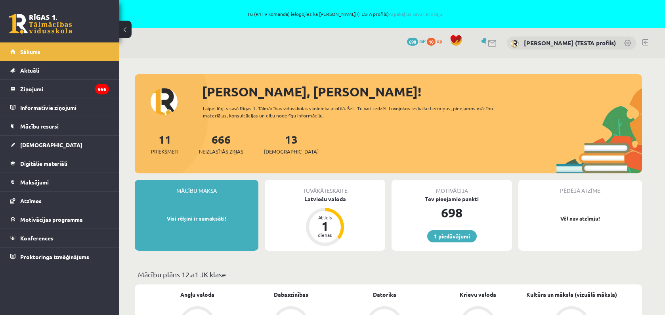 The width and height of the screenshot is (665, 315). I want to click on a: Atzīmes, so click(59, 200).